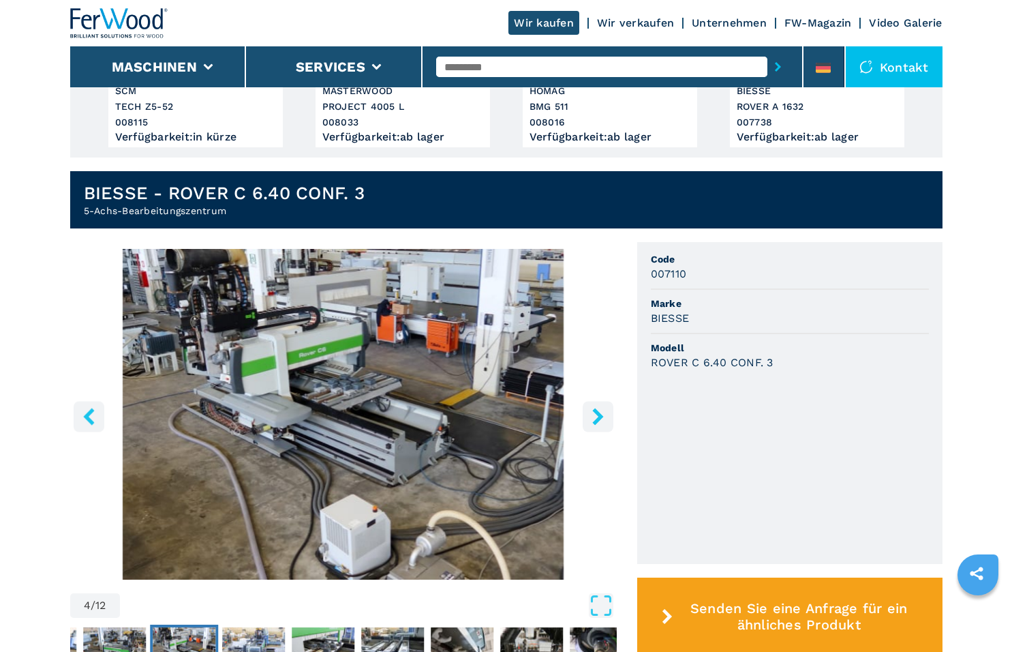 This screenshot has height=652, width=1012. I want to click on span: Senden Sie eine Anfrage für ein ähnliches Produkt, so click(799, 616).